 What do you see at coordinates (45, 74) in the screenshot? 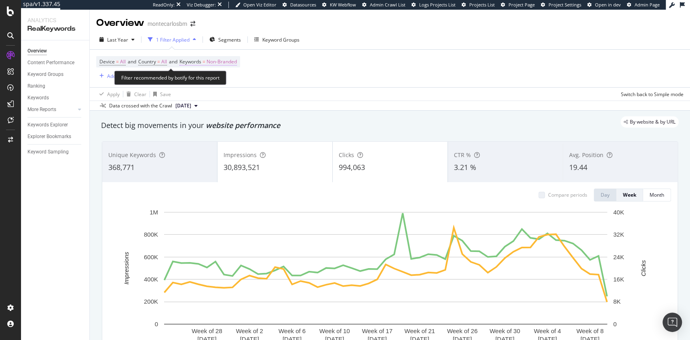
I see `div: Keyword Groups` at bounding box center [45, 74].